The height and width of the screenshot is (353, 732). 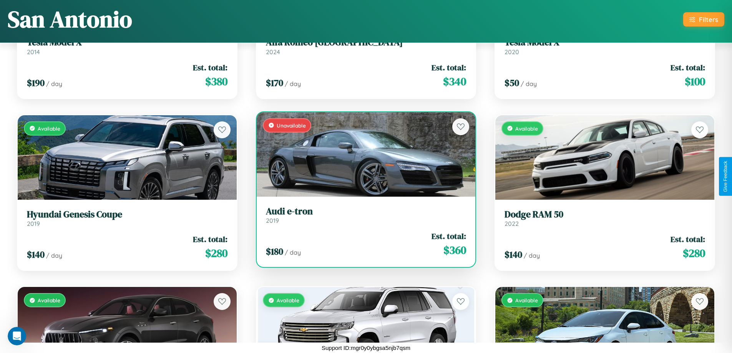 I want to click on h1: San Antonio, so click(x=70, y=19).